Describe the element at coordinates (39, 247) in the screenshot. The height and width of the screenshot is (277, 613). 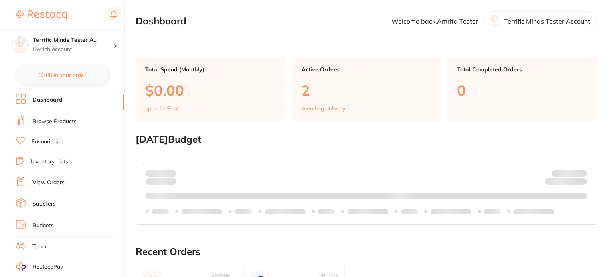
I see `a: Team` at that location.